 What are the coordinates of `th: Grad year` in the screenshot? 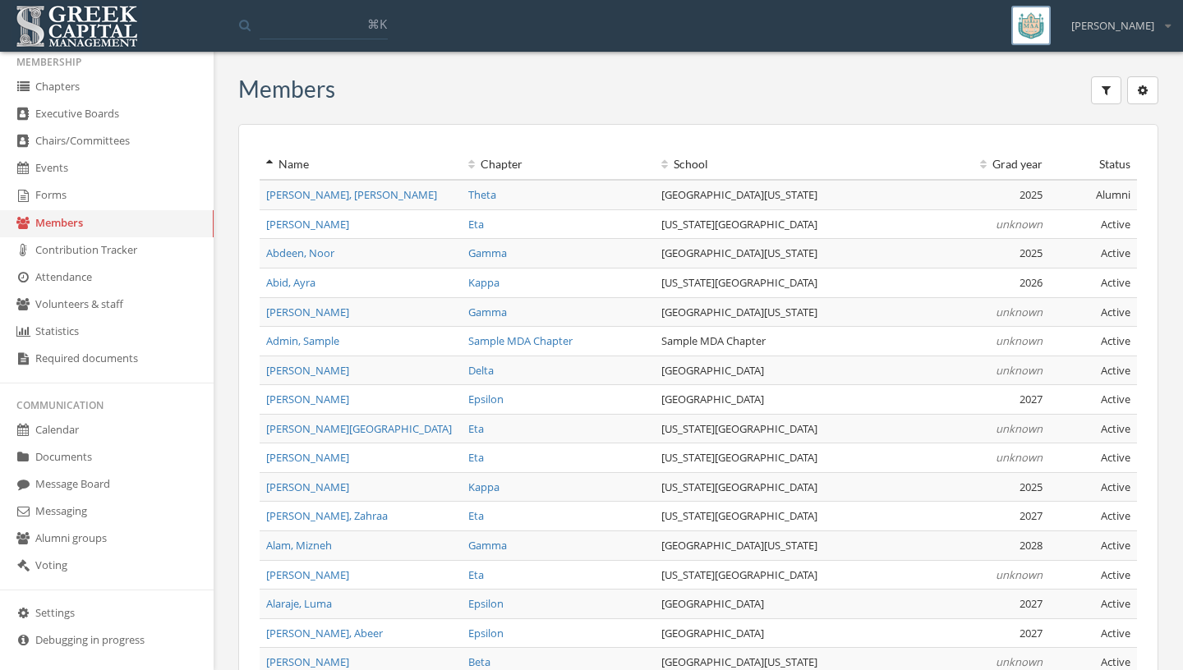 It's located at (983, 164).